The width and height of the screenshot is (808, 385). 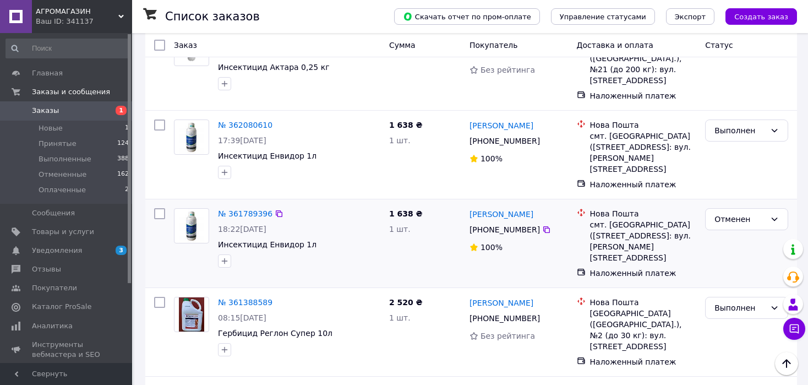 I want to click on button: Управление статусами, so click(x=603, y=17).